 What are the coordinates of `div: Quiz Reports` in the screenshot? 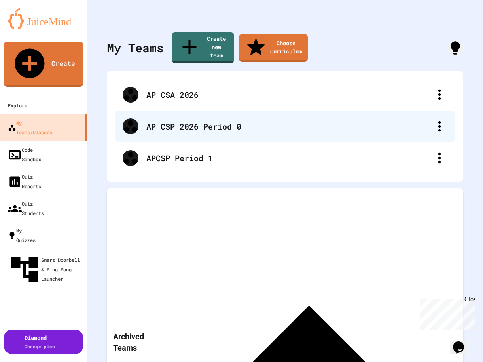 It's located at (25, 181).